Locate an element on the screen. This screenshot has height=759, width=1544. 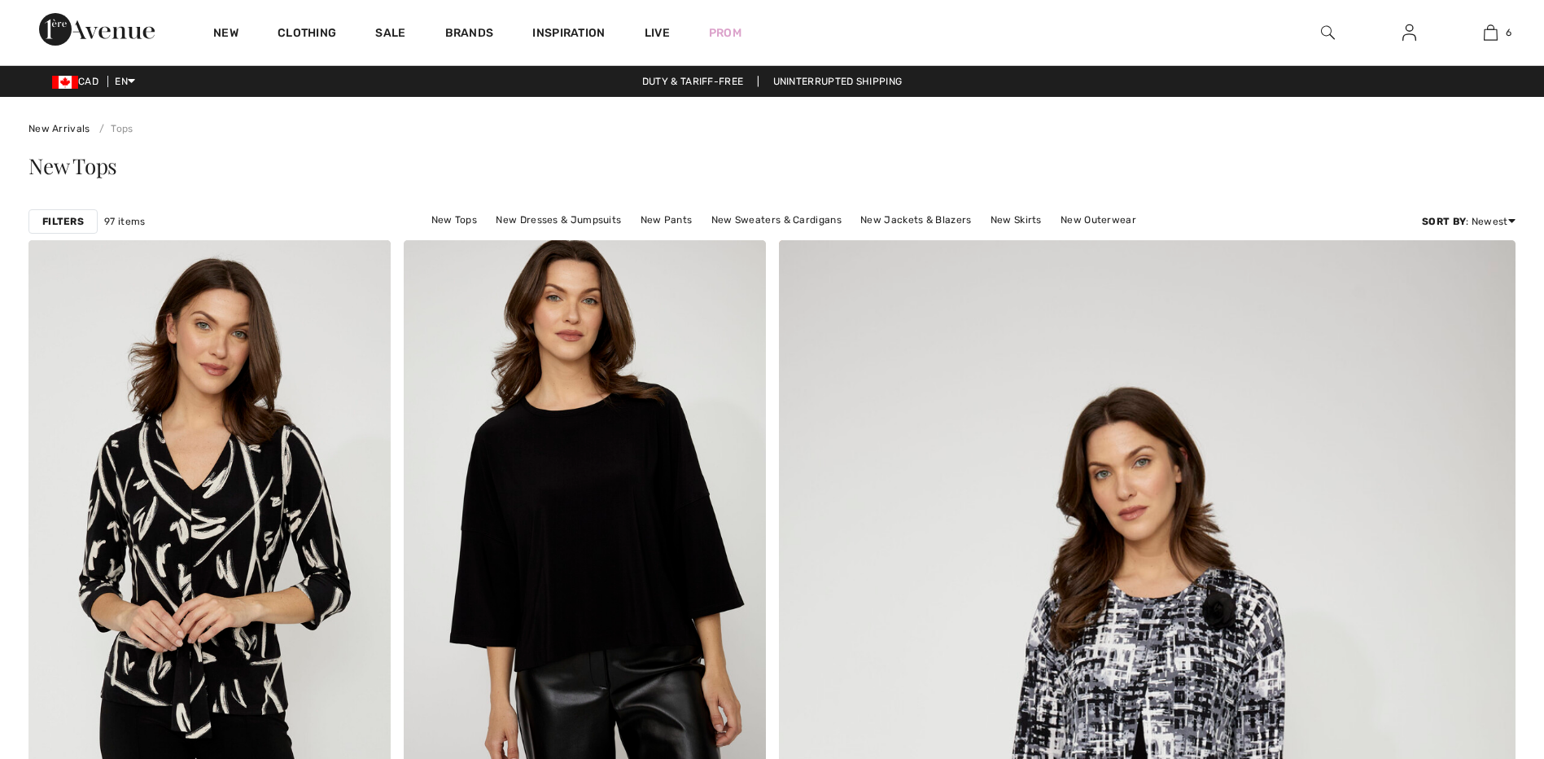
span: Inspiration is located at coordinates (568, 34).